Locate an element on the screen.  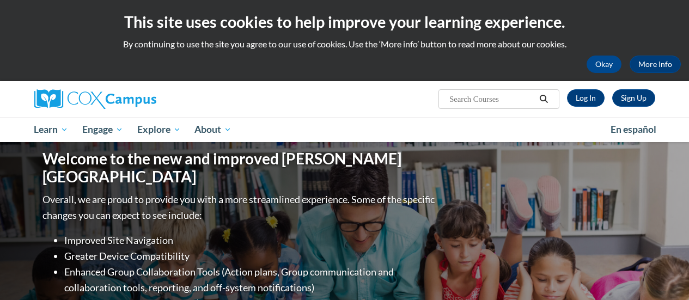
span: Engage is located at coordinates (102, 130).